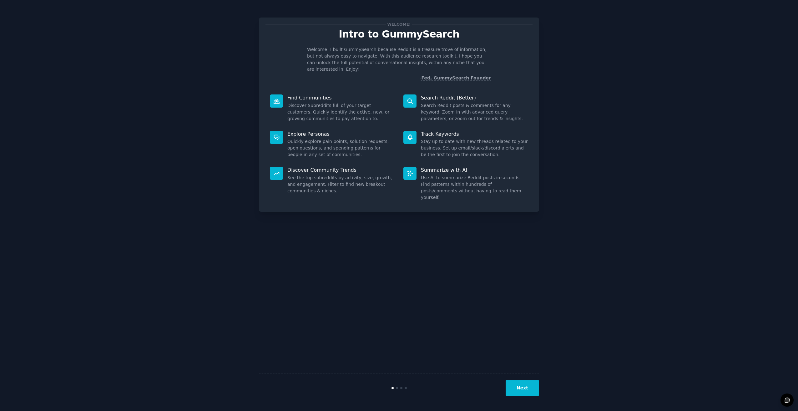  What do you see at coordinates (474, 170) in the screenshot?
I see `p: Summarize with AI` at bounding box center [474, 170].